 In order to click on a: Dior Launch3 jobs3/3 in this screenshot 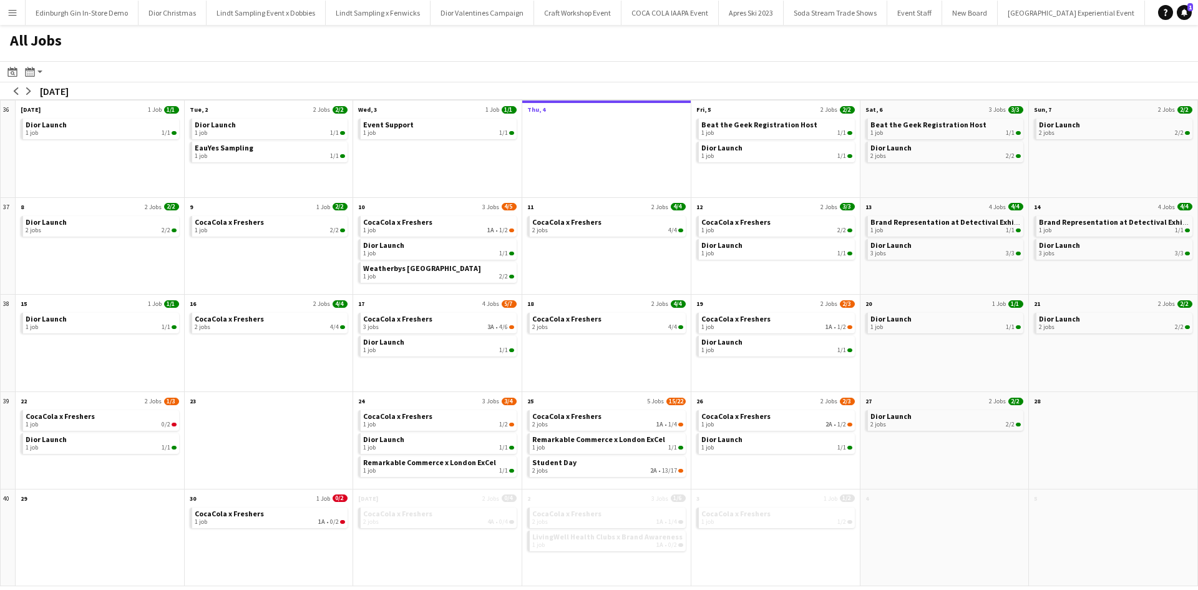, I will do `click(946, 248)`.